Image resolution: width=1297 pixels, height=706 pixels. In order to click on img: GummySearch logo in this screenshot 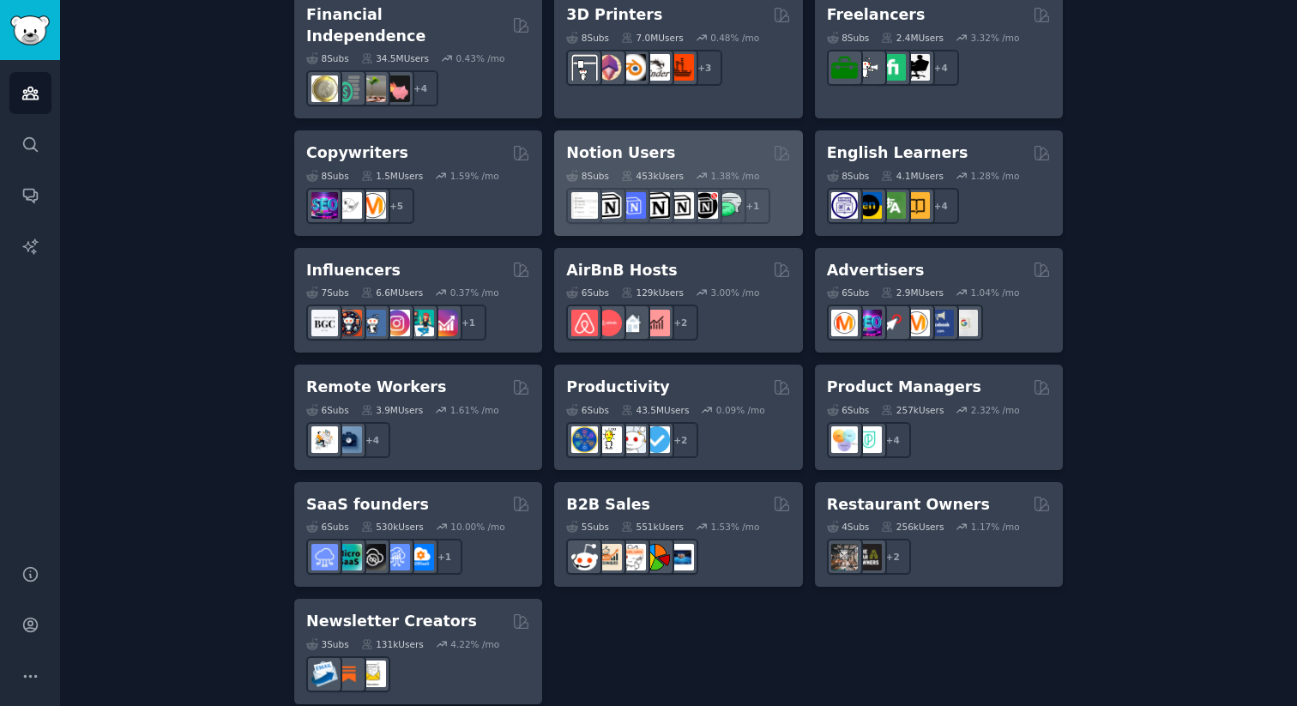, I will do `click(30, 30)`.